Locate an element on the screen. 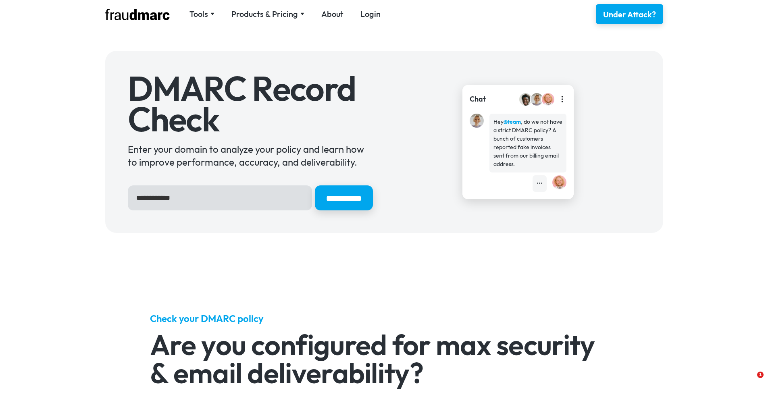  div: Chat is located at coordinates (478, 99).